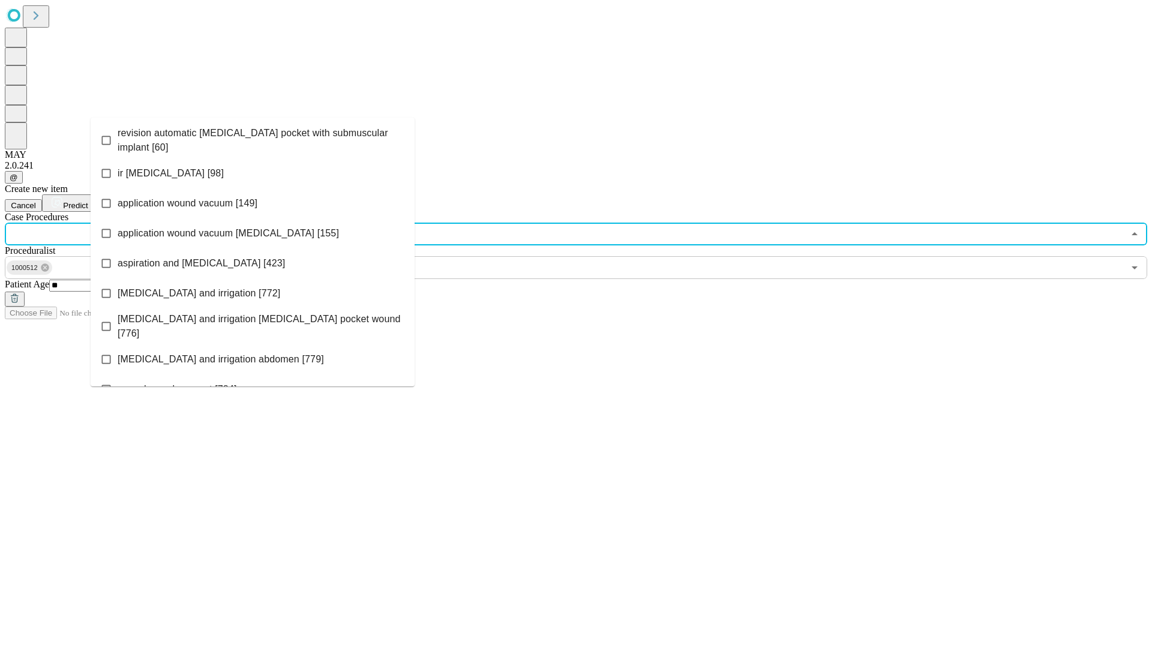 Image resolution: width=1152 pixels, height=648 pixels. I want to click on span: Patient Age, so click(27, 284).